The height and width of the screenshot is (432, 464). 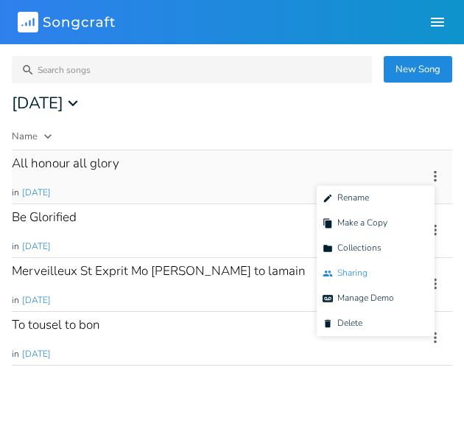 What do you see at coordinates (355, 223) in the screenshot?
I see `span: Make a Copy` at bounding box center [355, 223].